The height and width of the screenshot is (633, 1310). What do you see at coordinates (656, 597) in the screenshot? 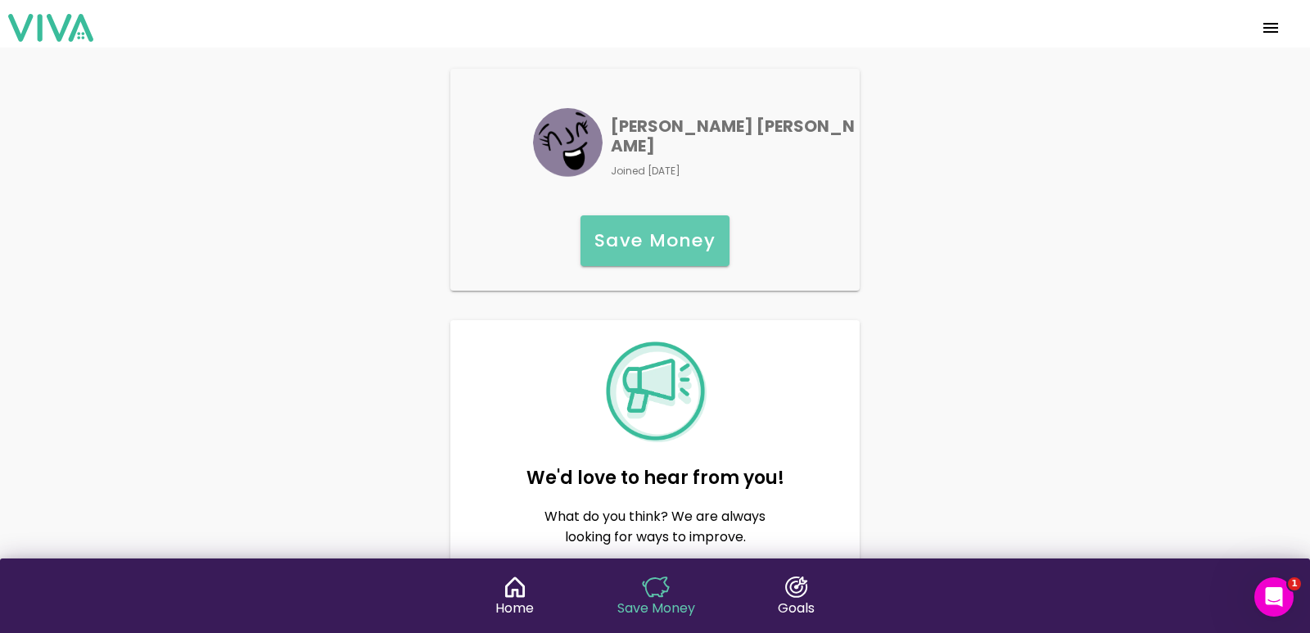
I see `a: singleWord.saveMoneySave Money` at bounding box center [656, 597].